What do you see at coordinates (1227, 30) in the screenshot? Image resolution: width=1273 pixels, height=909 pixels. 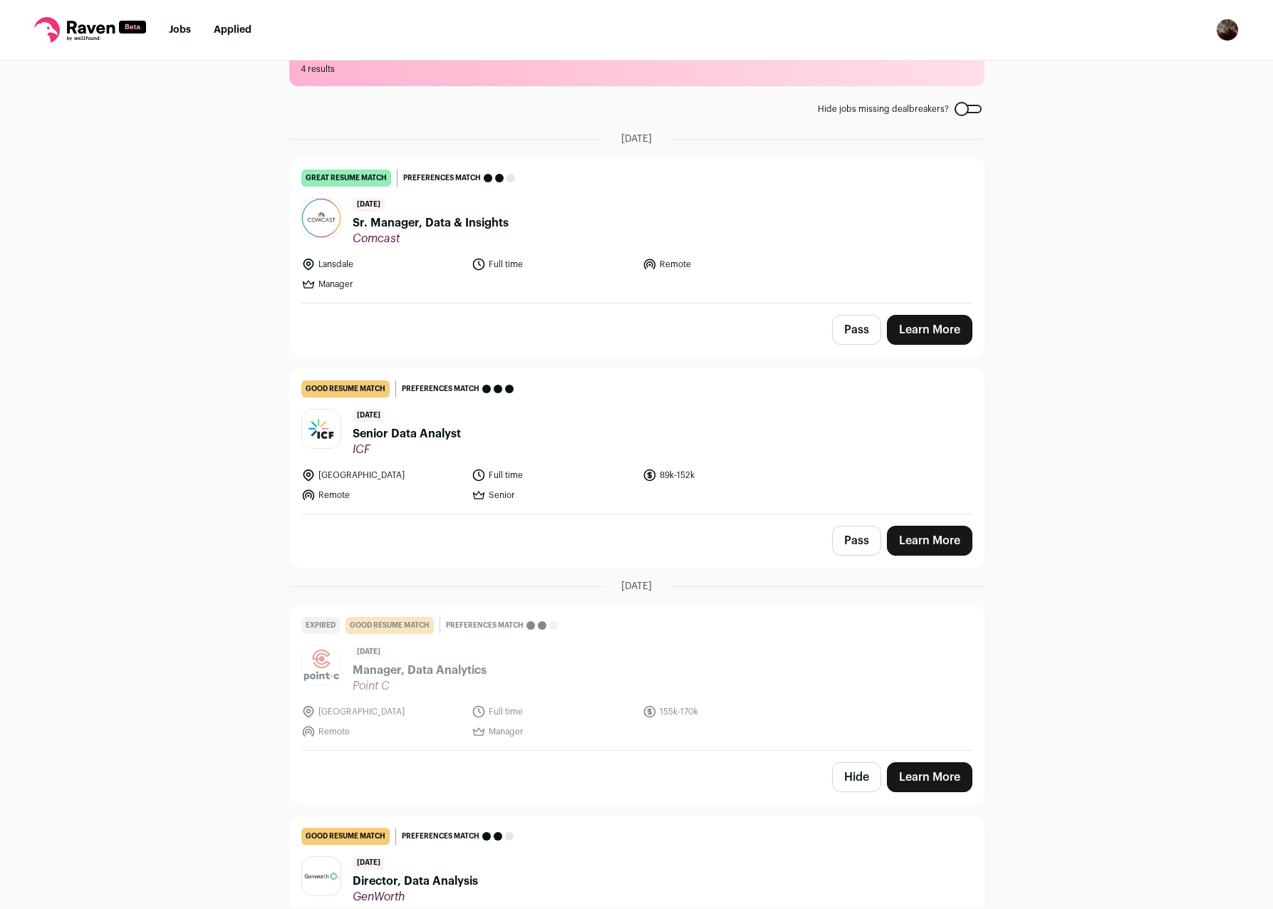 I see `img: 19236510-medium_jpg` at bounding box center [1227, 30].